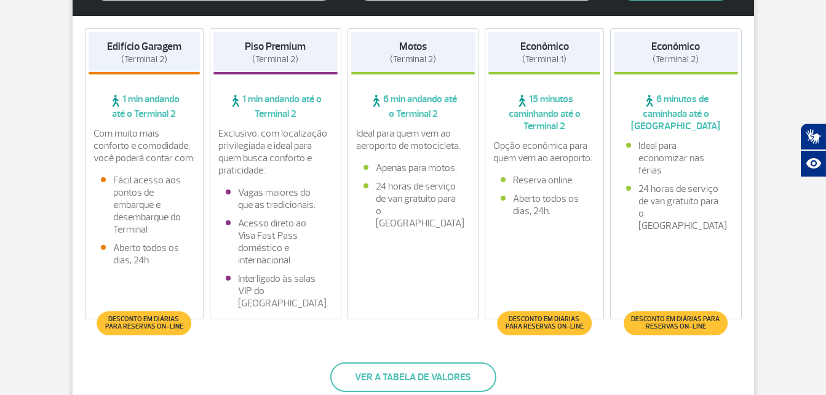 This screenshot has height=395, width=826. What do you see at coordinates (544, 113) in the screenshot?
I see `span: 15 minutos caminhando até o Terminal 2` at bounding box center [544, 113].